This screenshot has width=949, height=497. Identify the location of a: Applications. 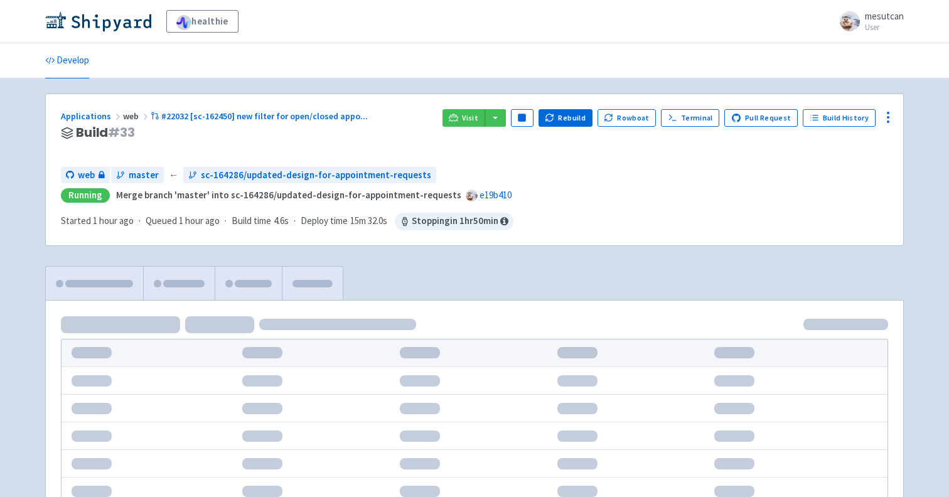
(92, 116).